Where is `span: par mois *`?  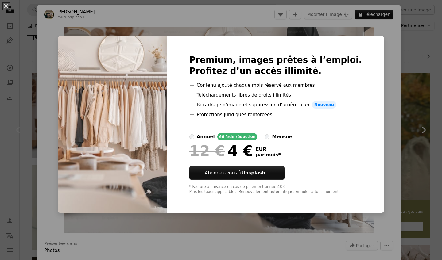 span: par mois * is located at coordinates (268, 155).